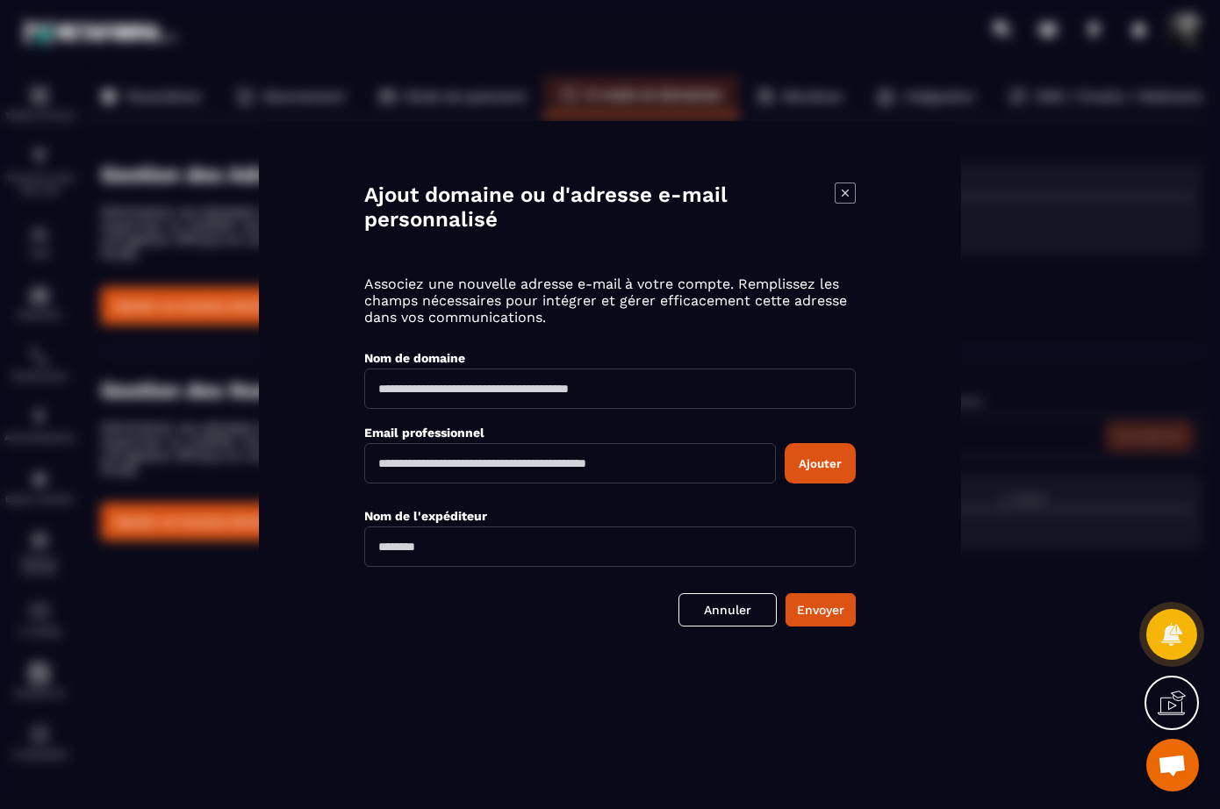 The image size is (1220, 809). What do you see at coordinates (820, 463) in the screenshot?
I see `button: Ajouter` at bounding box center [820, 463].